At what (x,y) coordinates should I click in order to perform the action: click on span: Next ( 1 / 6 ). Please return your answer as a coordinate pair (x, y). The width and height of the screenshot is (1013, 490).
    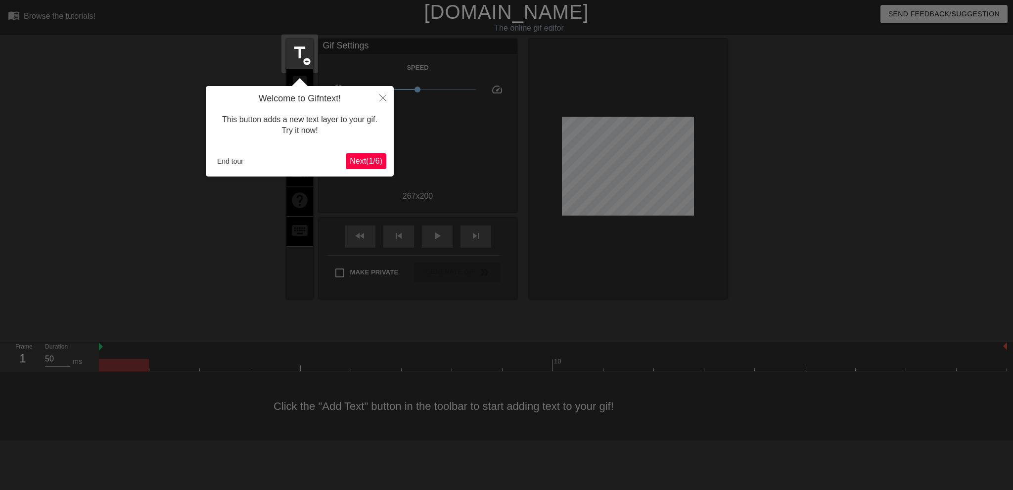
    Looking at the image, I should click on (366, 161).